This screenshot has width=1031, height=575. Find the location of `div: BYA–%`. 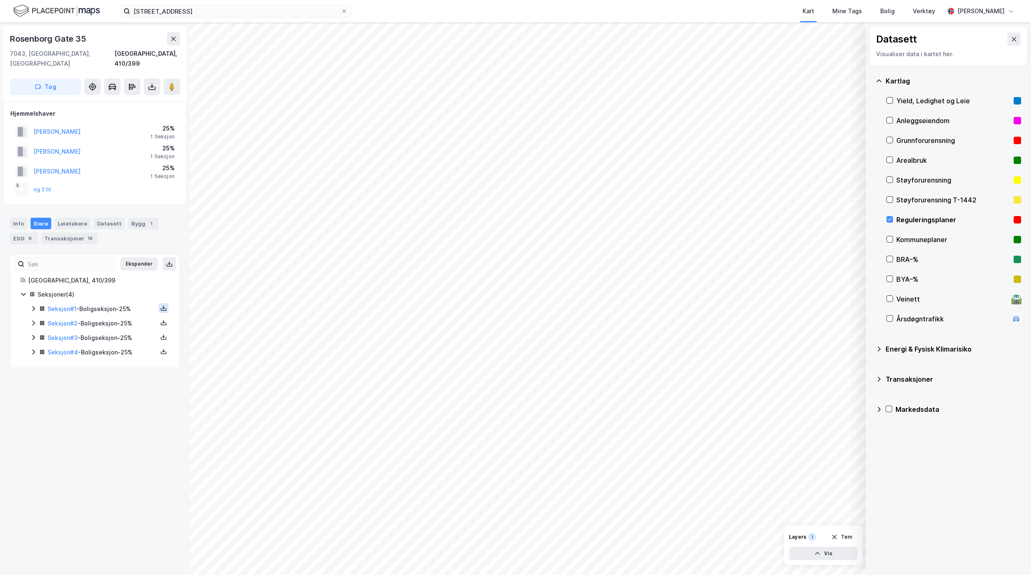

div: BYA–% is located at coordinates (954, 279).